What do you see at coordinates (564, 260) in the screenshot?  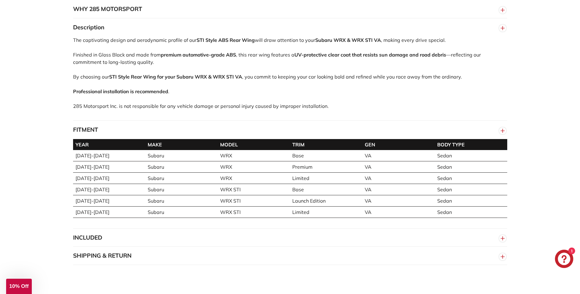 I see `inbox-online-store-chat: Shopify online store chat` at bounding box center [564, 260].